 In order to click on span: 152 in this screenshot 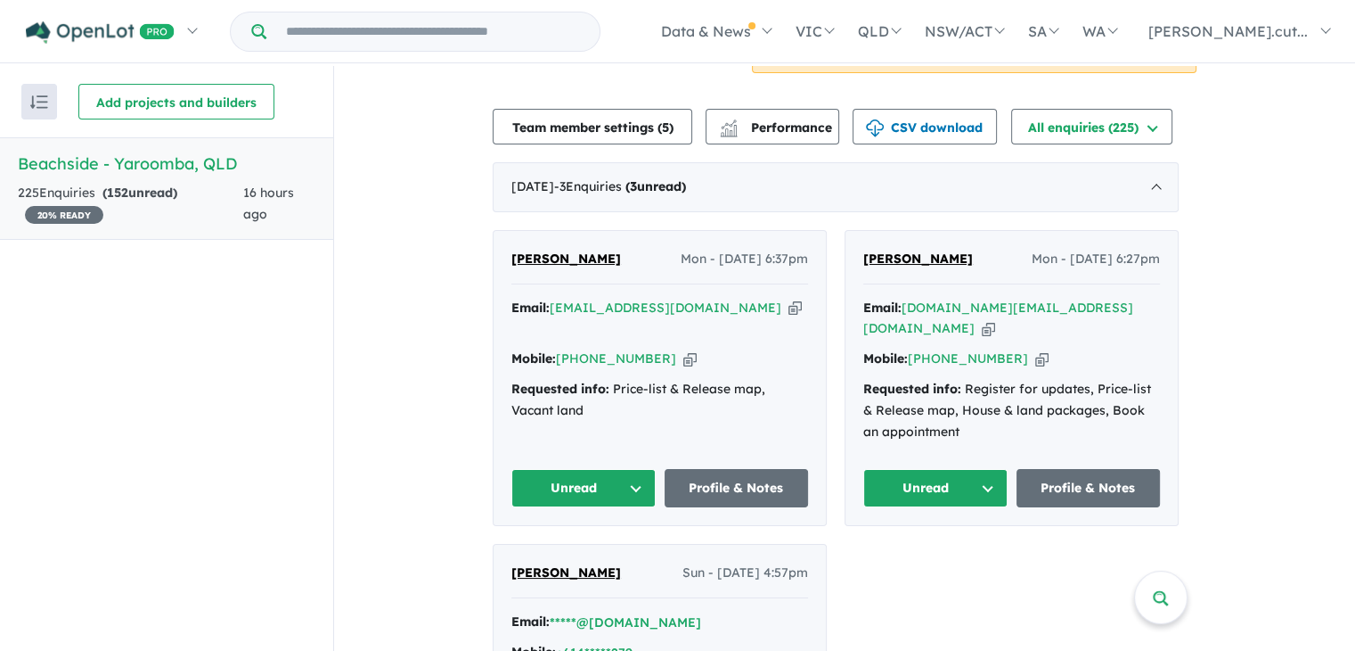, I will do `click(118, 192)`.